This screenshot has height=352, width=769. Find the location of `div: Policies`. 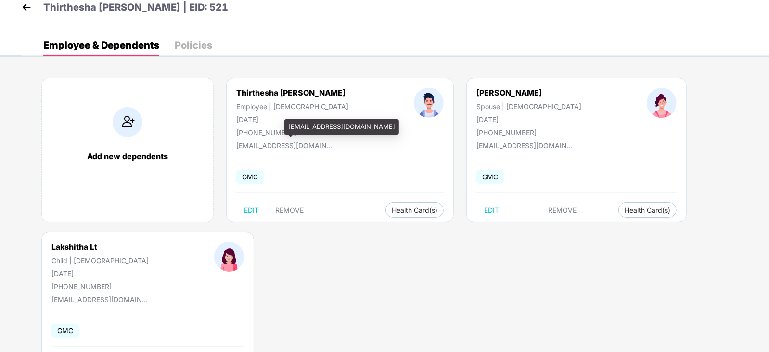

div: Policies is located at coordinates (193, 45).